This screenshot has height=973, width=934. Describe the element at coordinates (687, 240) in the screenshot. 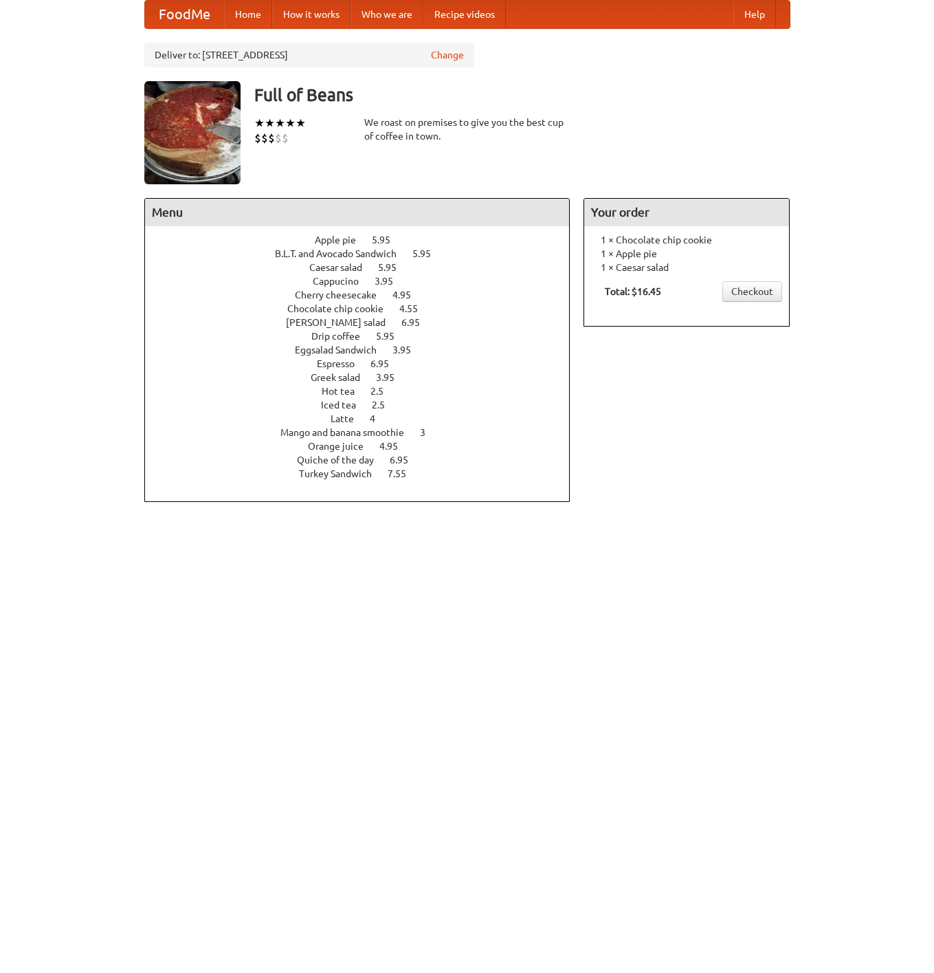

I see `li: 1 × Chocolate chip cookie` at that location.